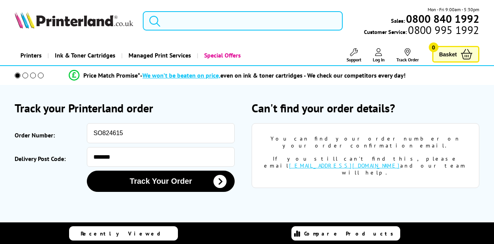  I want to click on a: Ink & Toner Cartridges, so click(84, 55).